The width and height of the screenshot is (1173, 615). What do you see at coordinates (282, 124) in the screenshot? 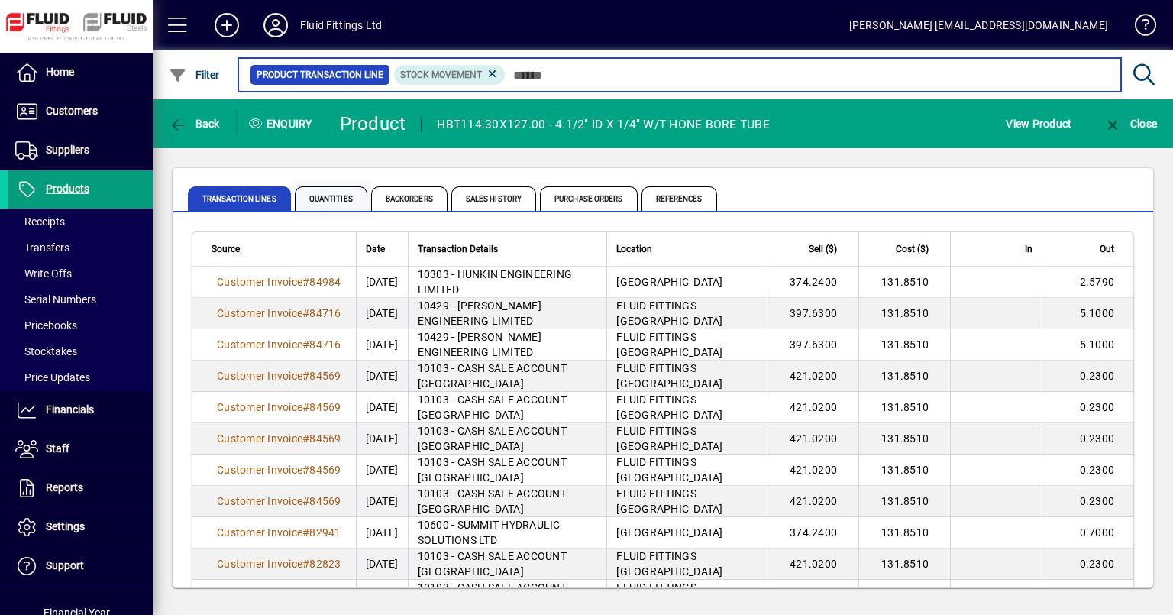
I see `div: Enquiry` at bounding box center [282, 124].